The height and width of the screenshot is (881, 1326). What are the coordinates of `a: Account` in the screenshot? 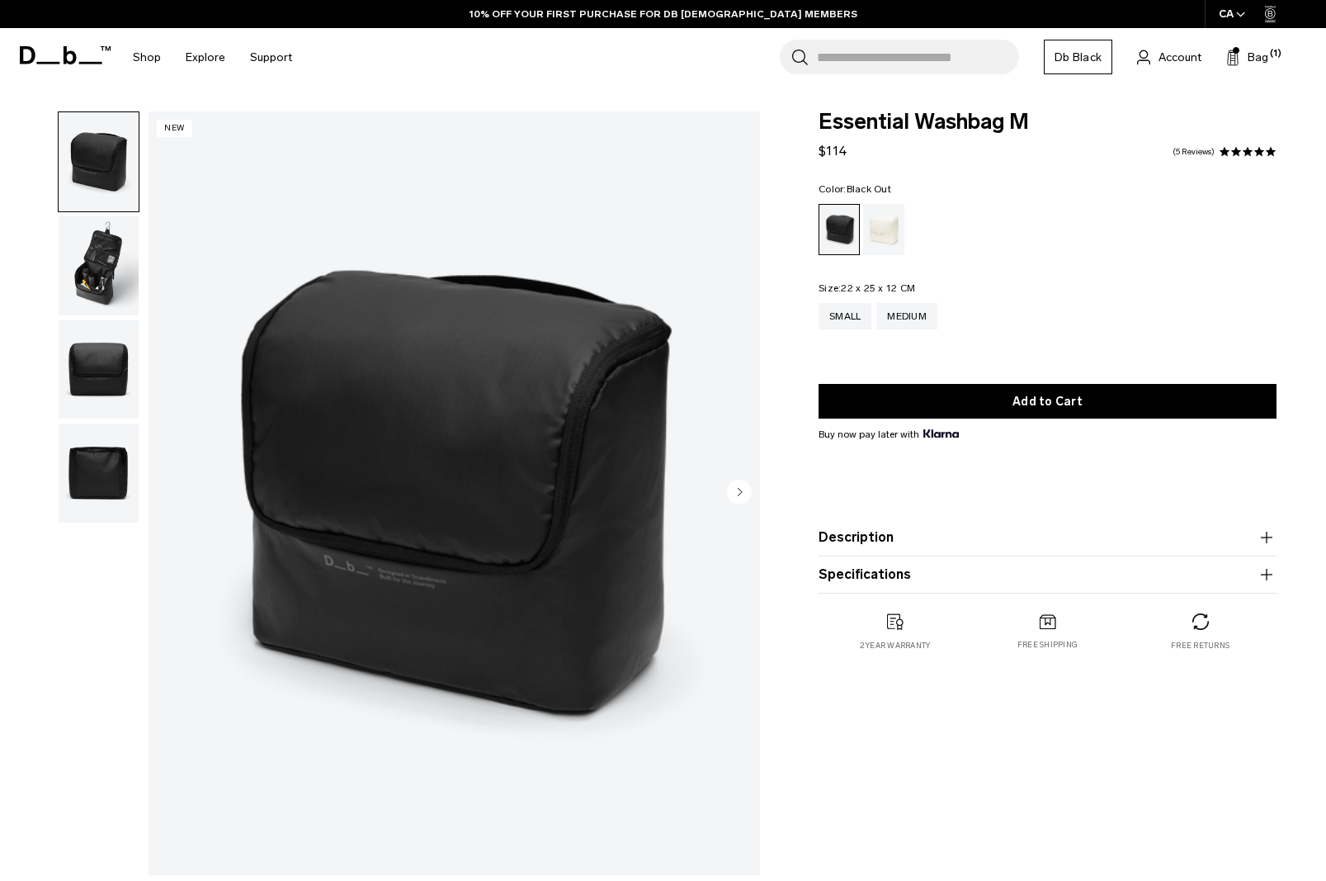 It's located at (1170, 57).